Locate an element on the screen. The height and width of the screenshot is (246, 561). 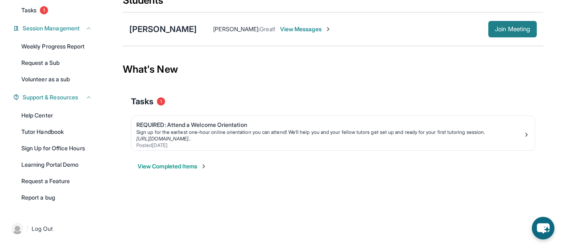
div: What's New is located at coordinates (333, 69).